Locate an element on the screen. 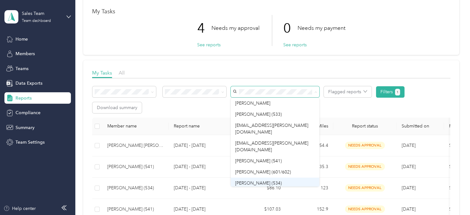 This screenshot has width=470, height=215. th: Report name is located at coordinates (204, 126).